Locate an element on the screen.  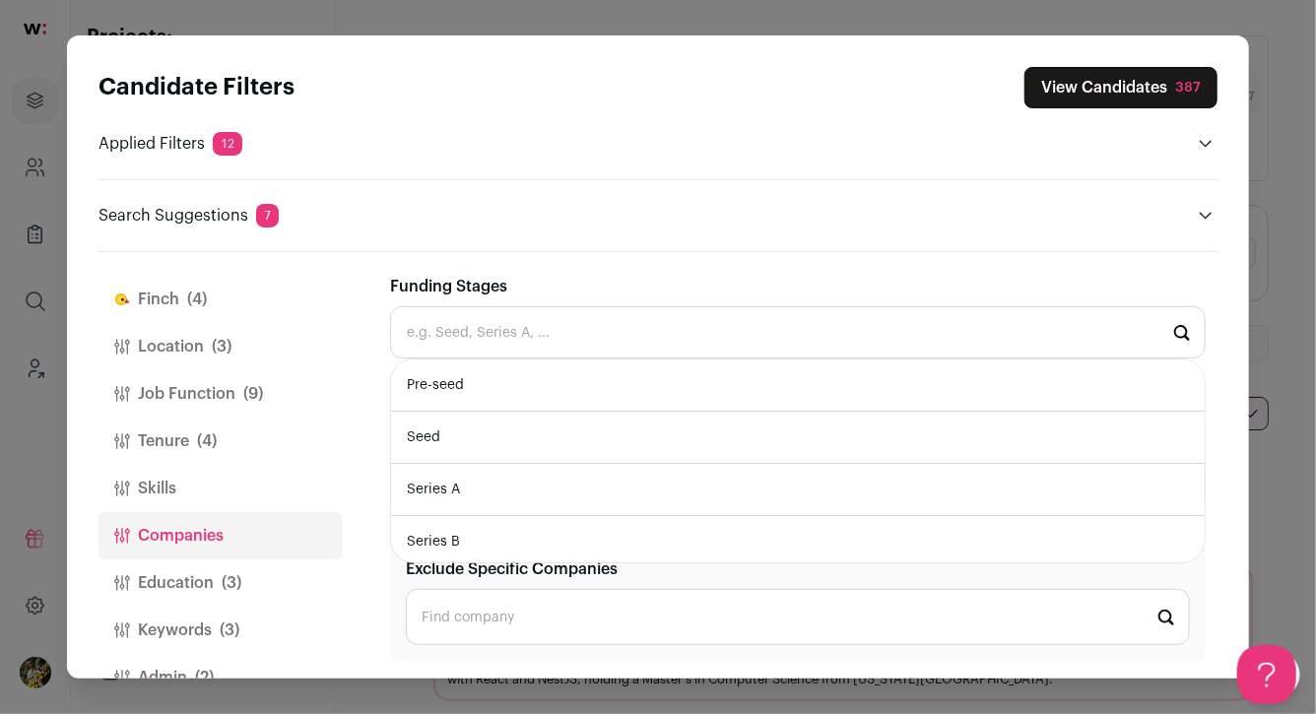
button: Skills is located at coordinates (221, 489).